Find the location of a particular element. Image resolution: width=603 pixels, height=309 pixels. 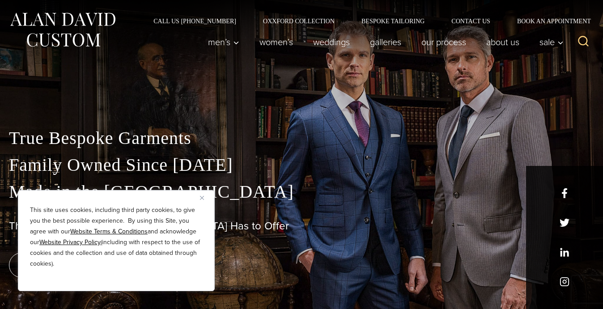

a: Bespoke Tailoring is located at coordinates (393, 21).